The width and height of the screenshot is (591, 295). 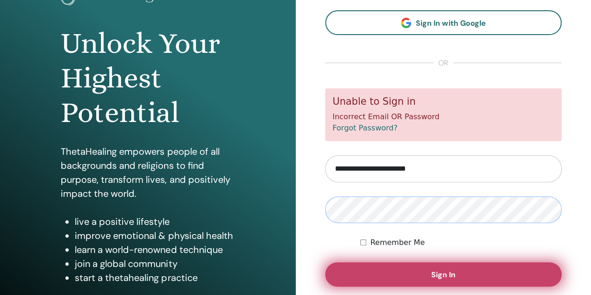 What do you see at coordinates (155, 277) in the screenshot?
I see `li: start a thetahealing practice` at bounding box center [155, 277].